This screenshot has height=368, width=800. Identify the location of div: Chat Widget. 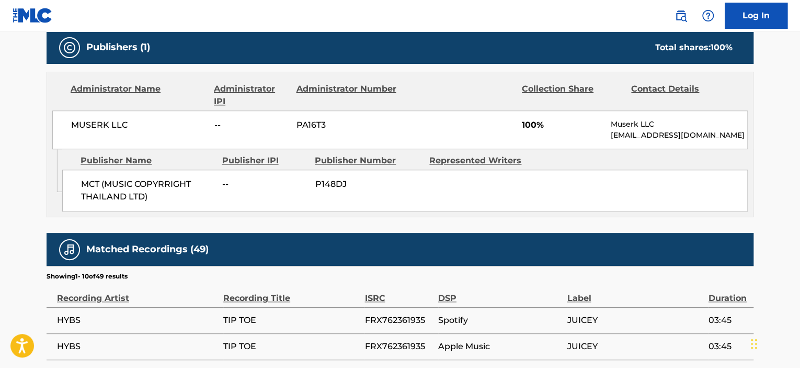
(774, 343).